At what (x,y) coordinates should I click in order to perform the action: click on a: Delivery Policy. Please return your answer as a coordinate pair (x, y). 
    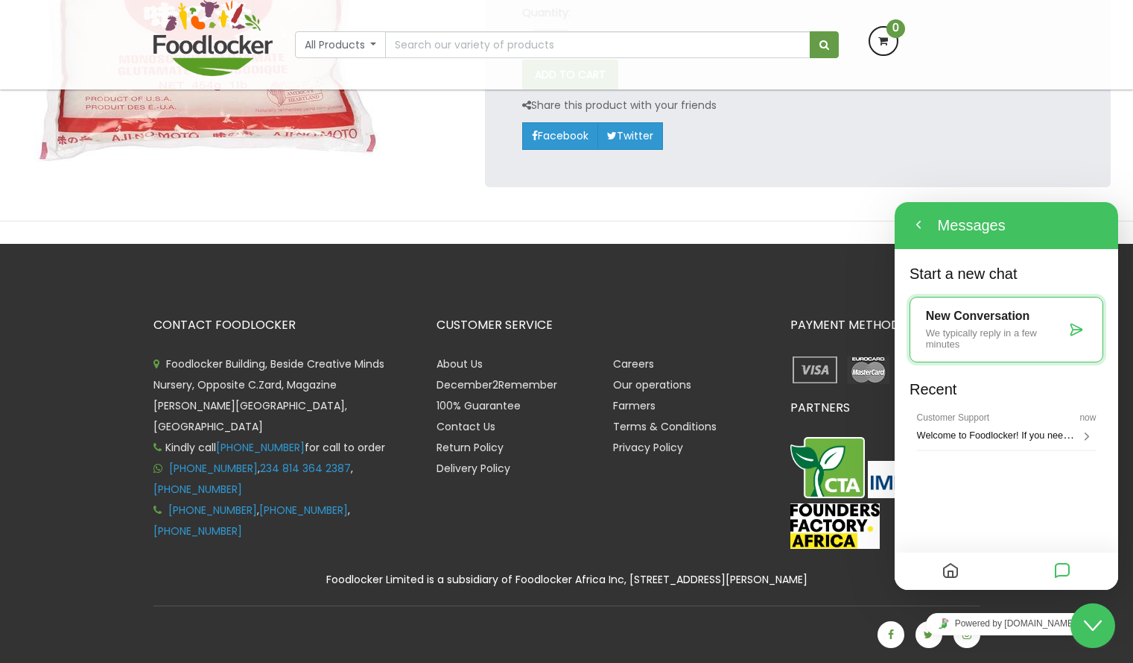
    Looking at the image, I should click on (473, 468).